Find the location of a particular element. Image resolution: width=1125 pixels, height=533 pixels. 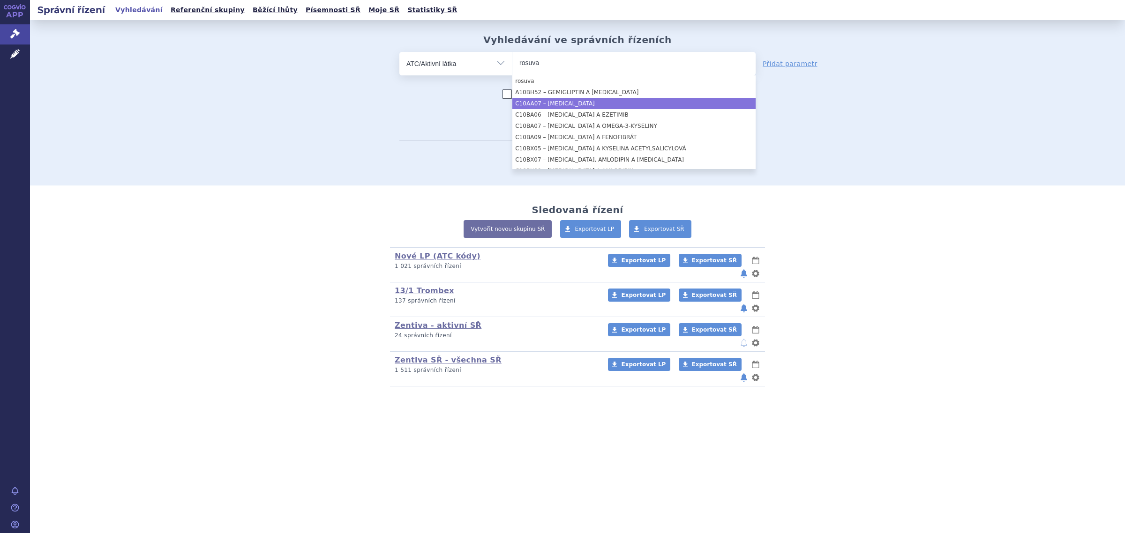

a: 13/1 Trombex is located at coordinates (424, 291).